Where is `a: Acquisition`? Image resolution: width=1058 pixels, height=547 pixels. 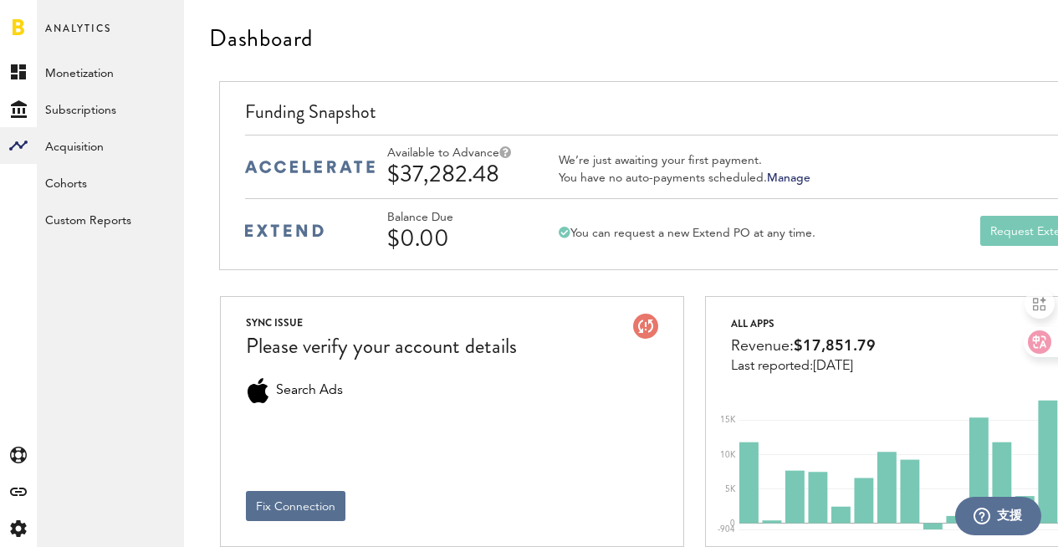
a: Acquisition is located at coordinates (110, 146).